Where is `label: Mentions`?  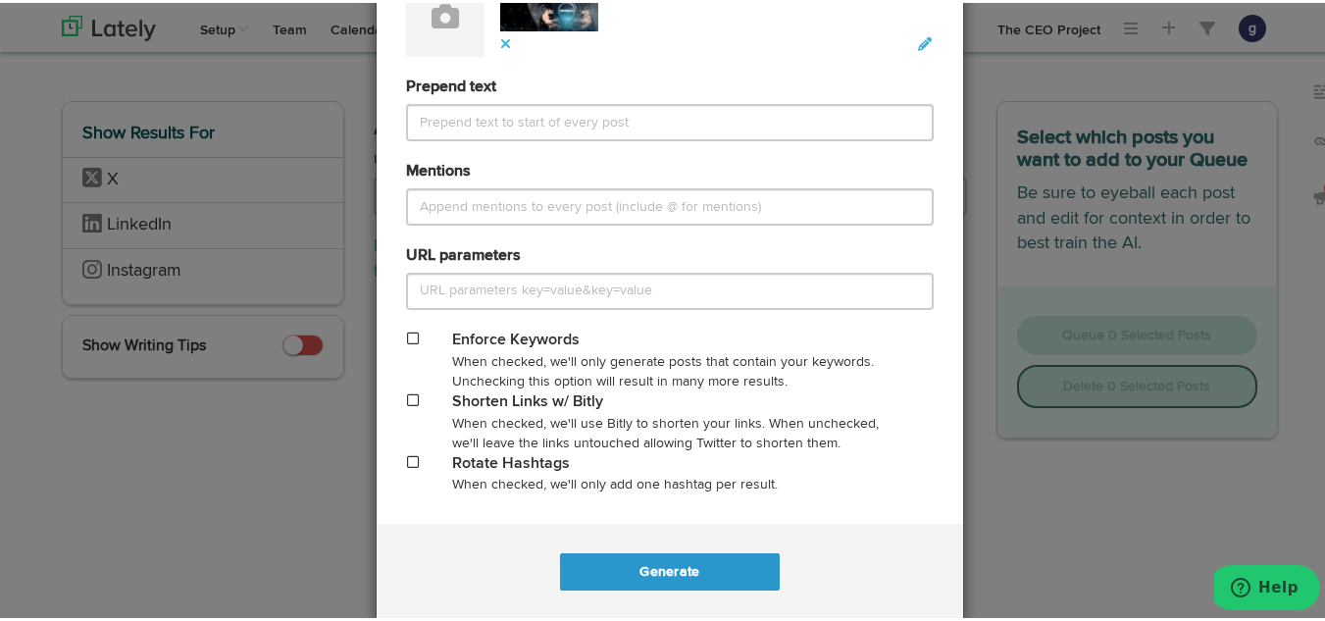 label: Mentions is located at coordinates (438, 169).